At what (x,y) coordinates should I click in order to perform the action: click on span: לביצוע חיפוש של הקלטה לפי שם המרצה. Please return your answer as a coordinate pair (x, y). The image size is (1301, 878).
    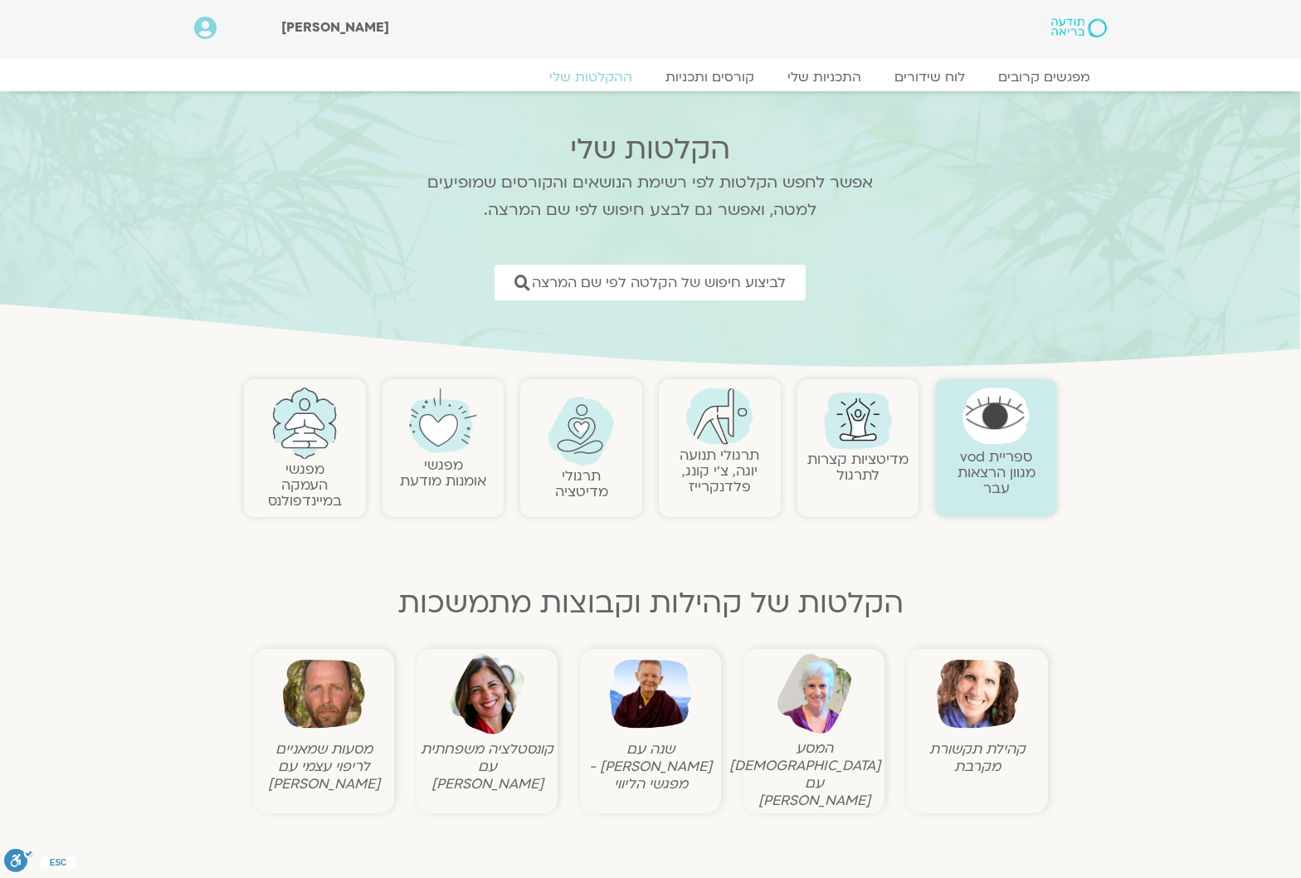
    Looking at the image, I should click on (659, 282).